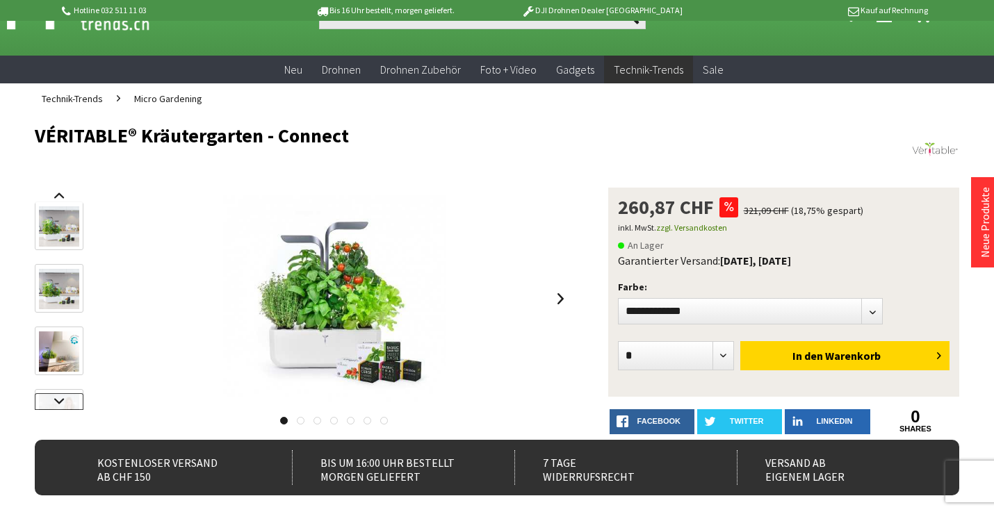  Describe the element at coordinates (746, 421) in the screenshot. I see `span: twitter` at that location.